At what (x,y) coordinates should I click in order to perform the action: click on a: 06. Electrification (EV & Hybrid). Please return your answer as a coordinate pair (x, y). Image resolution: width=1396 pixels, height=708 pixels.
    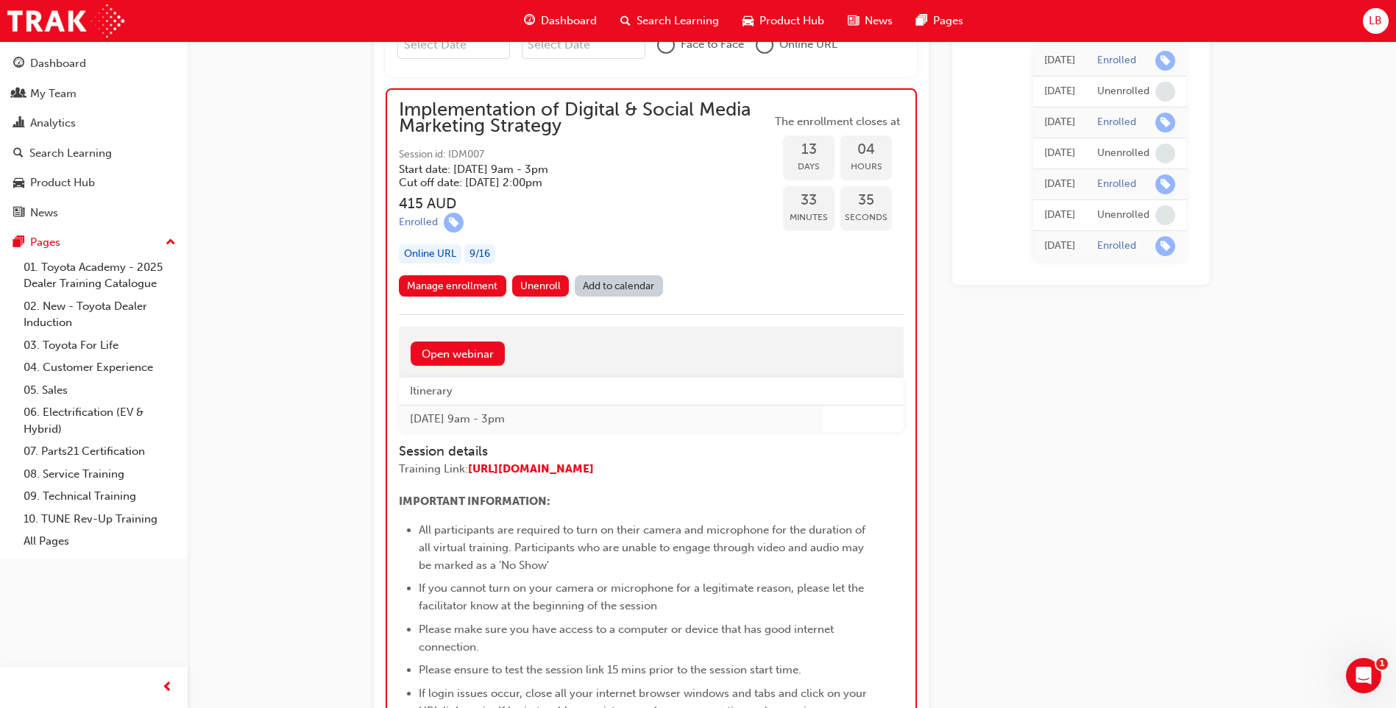
    Looking at the image, I should click on (99, 420).